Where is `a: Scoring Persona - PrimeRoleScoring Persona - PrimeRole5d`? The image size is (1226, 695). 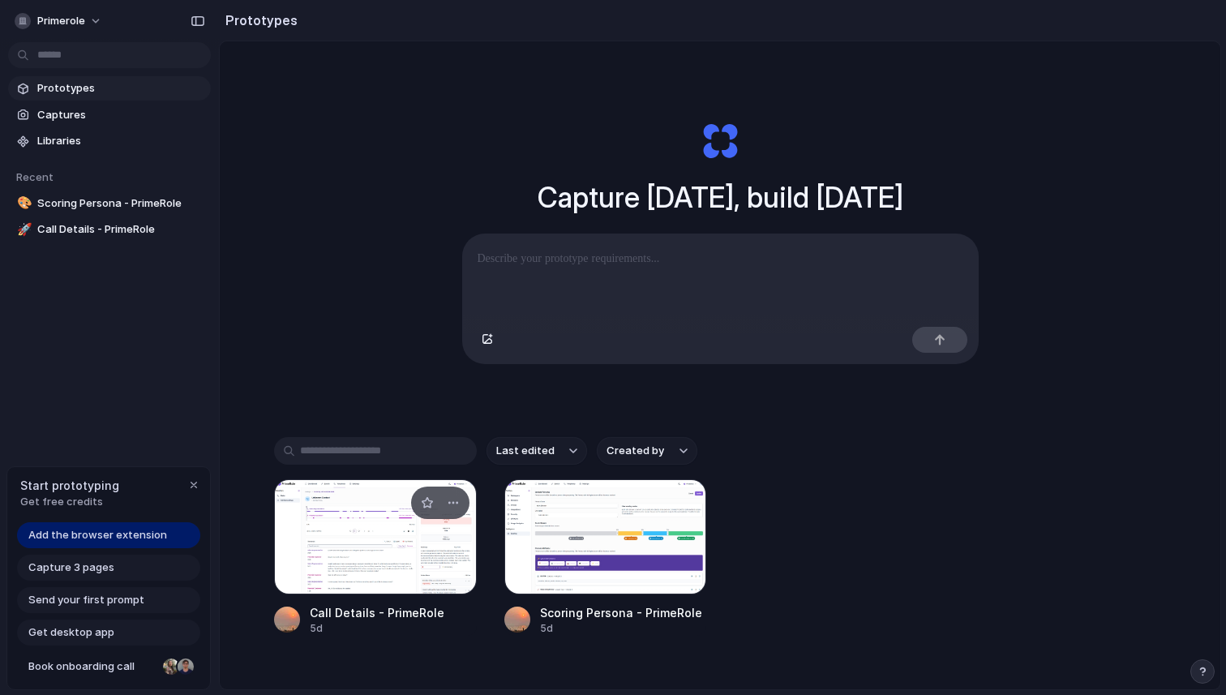 a: Scoring Persona - PrimeRoleScoring Persona - PrimeRole5d is located at coordinates (606, 557).